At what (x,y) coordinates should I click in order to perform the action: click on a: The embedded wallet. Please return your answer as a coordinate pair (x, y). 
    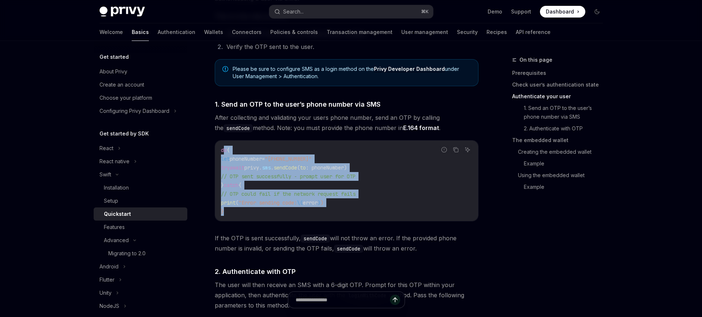
    Looking at the image, I should click on (560, 140).